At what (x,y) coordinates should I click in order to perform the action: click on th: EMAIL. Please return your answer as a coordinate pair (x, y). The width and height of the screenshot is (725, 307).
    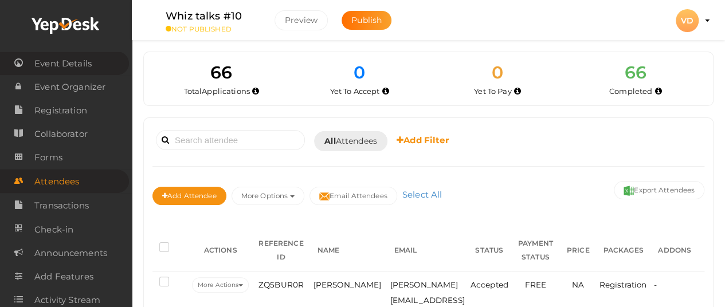
    Looking at the image, I should click on (428, 251).